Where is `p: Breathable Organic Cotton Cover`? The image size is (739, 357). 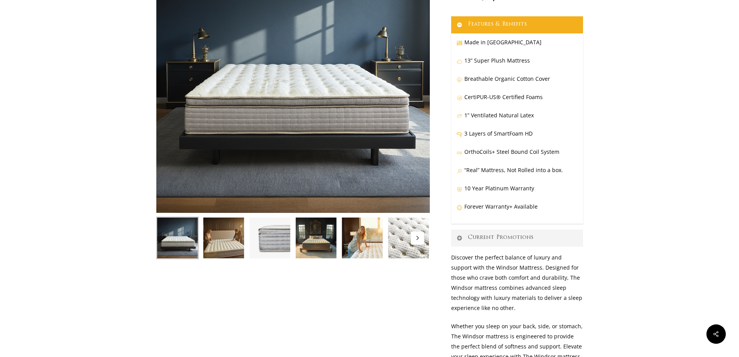 p: Breathable Organic Cotton Cover is located at coordinates (517, 83).